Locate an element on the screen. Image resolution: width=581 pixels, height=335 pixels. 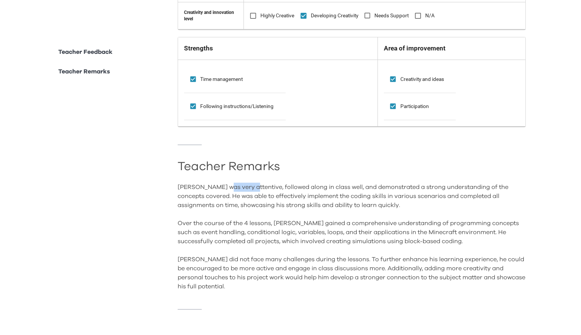
p: Teacher Feedback is located at coordinates (85, 52).